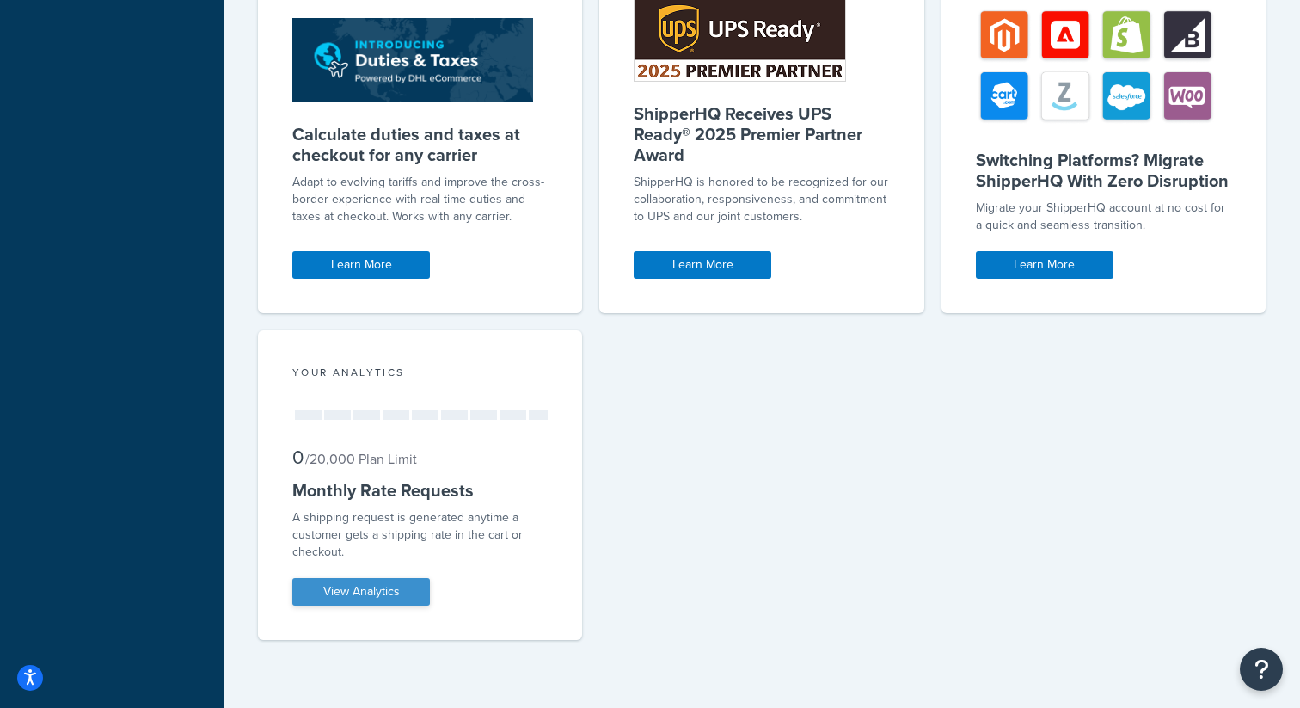 The width and height of the screenshot is (1300, 708). Describe the element at coordinates (761, 134) in the screenshot. I see `h5: ShipperHQ Receives UPS Ready® 2025 Premier Partner Award` at that location.